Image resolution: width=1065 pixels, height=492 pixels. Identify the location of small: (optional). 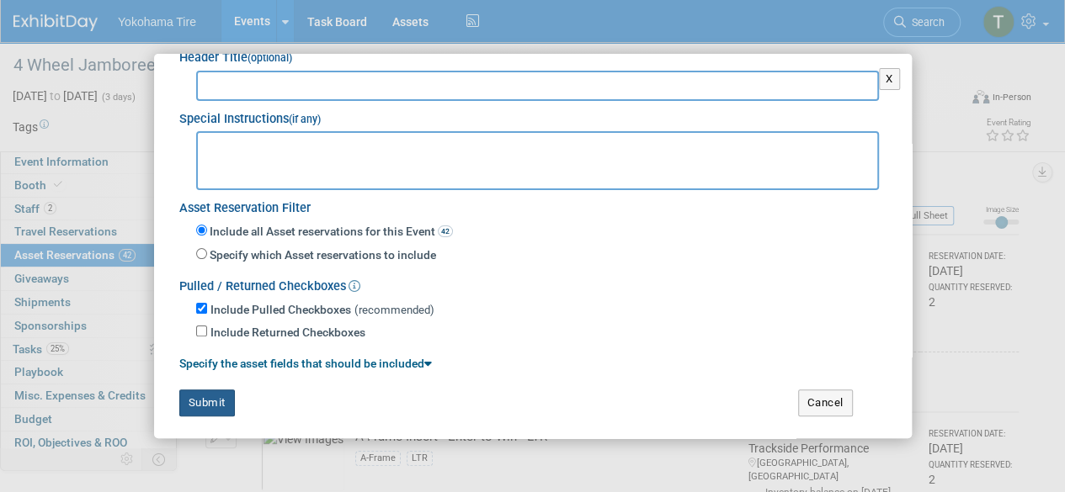
(269, 58).